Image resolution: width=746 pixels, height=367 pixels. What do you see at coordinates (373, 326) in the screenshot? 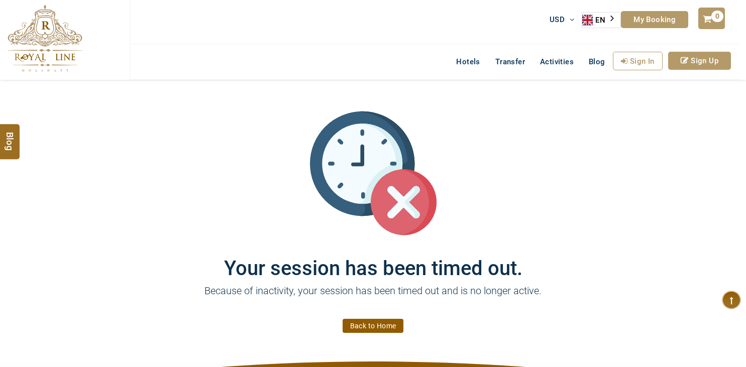
I see `a: Back to Home` at bounding box center [373, 326].